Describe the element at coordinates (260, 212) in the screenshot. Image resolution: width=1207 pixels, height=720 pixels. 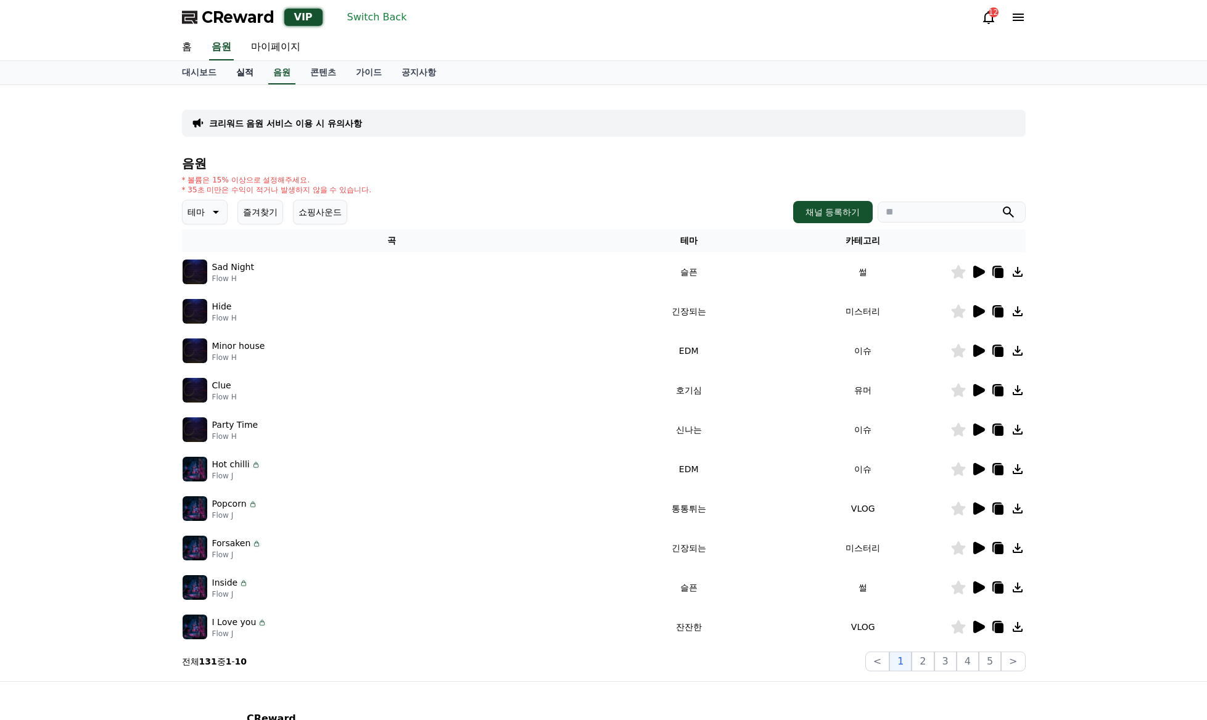
I see `button: 즐겨찾기` at that location.